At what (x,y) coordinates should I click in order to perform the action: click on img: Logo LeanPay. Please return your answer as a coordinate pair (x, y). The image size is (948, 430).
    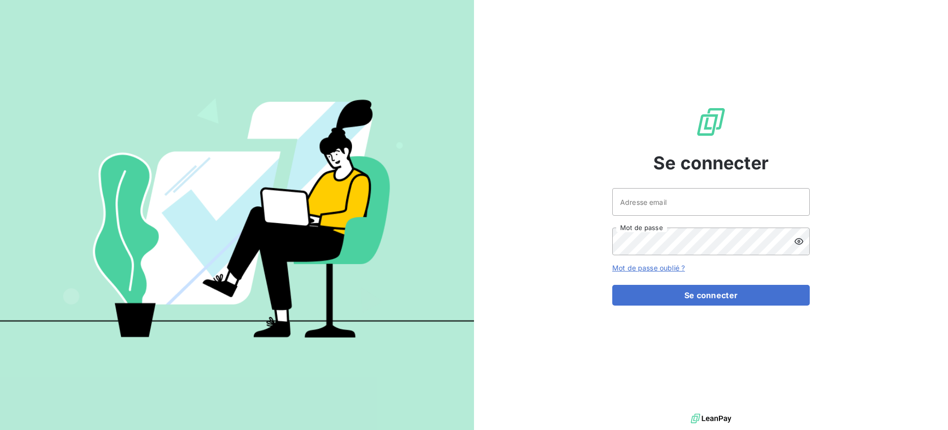
    Looking at the image, I should click on (711, 122).